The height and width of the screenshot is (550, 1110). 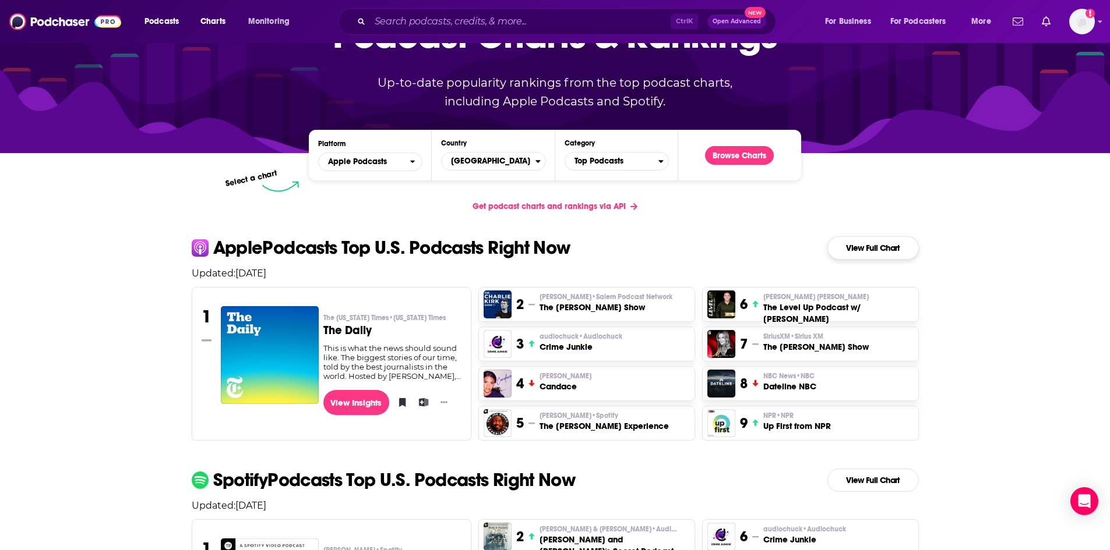 What do you see at coordinates (497, 305) in the screenshot?
I see `a: The Charlie Kirk Show` at bounding box center [497, 305].